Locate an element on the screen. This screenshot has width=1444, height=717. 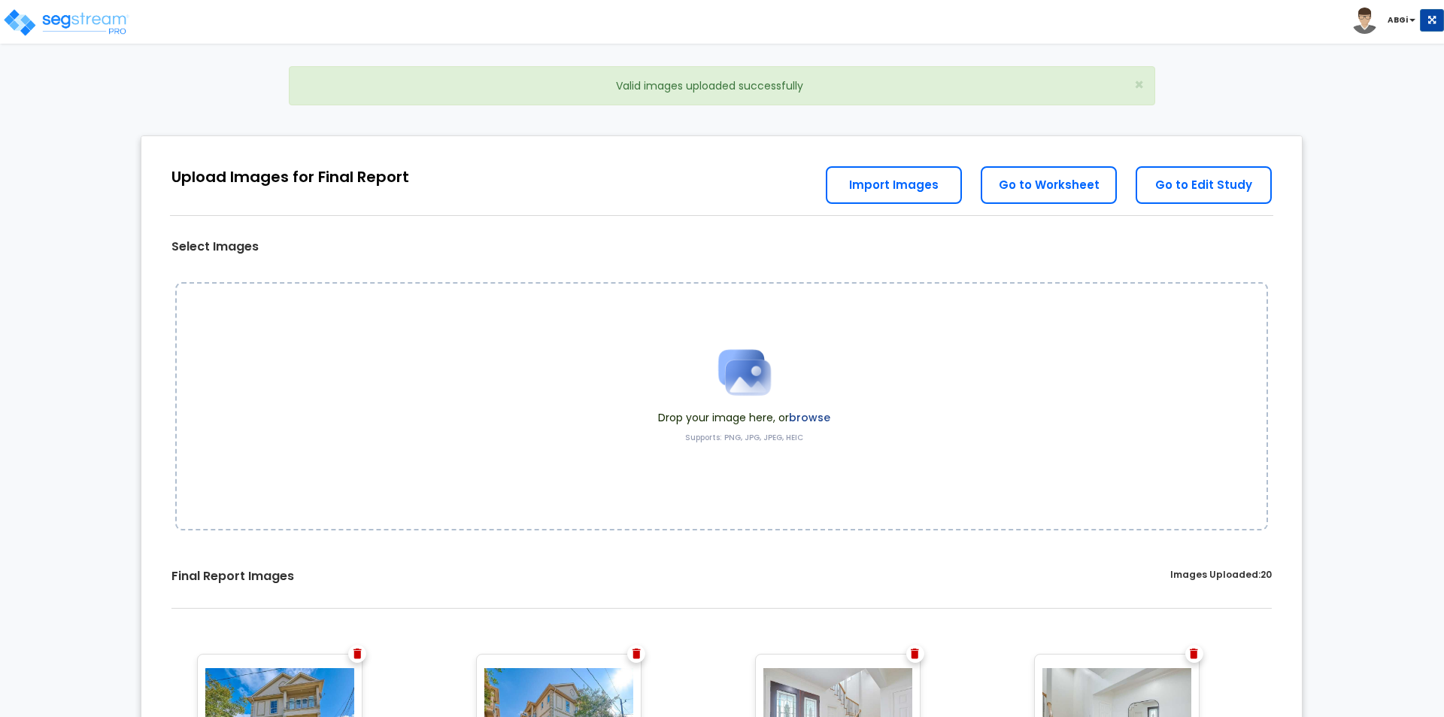
label: Final Report Images is located at coordinates (232, 576).